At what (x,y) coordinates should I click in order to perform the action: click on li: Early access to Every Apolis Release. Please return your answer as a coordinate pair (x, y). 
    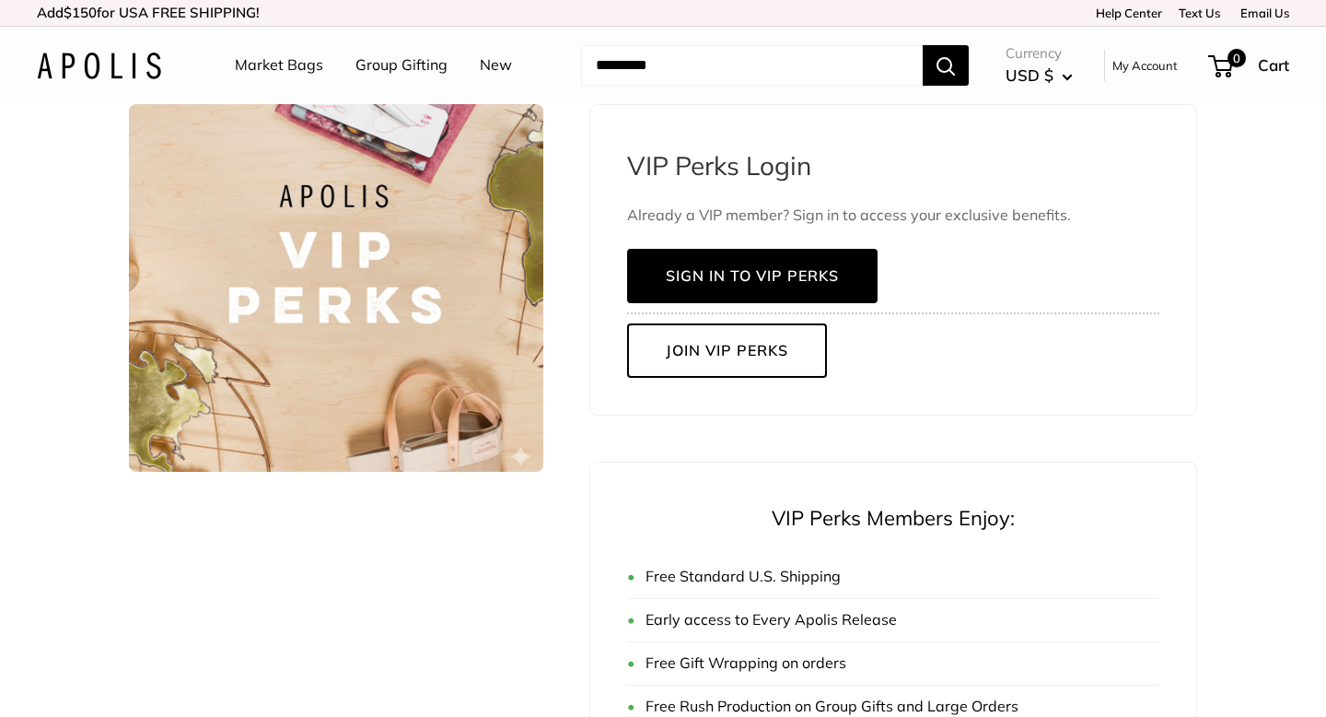
    Looking at the image, I should click on (894, 620).